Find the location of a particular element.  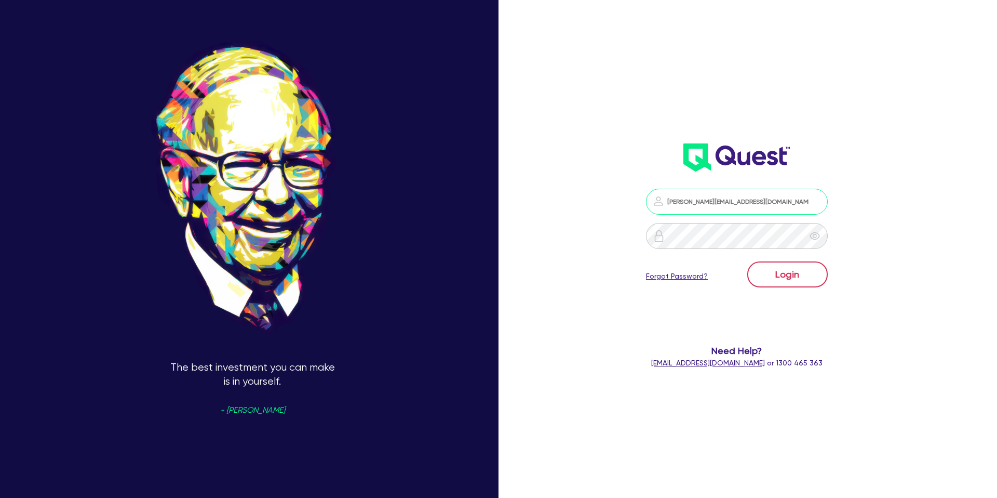

span: eye is located at coordinates (815, 236).